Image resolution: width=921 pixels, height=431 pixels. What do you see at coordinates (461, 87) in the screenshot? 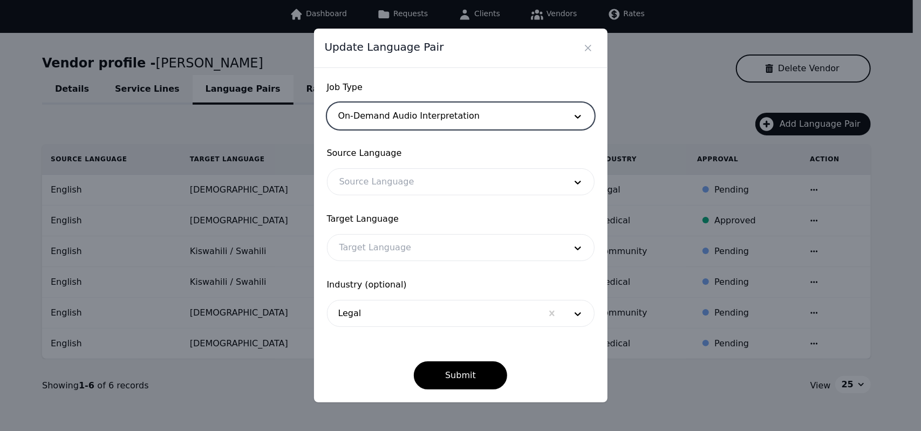
I see `span: Job Type` at bounding box center [461, 87].